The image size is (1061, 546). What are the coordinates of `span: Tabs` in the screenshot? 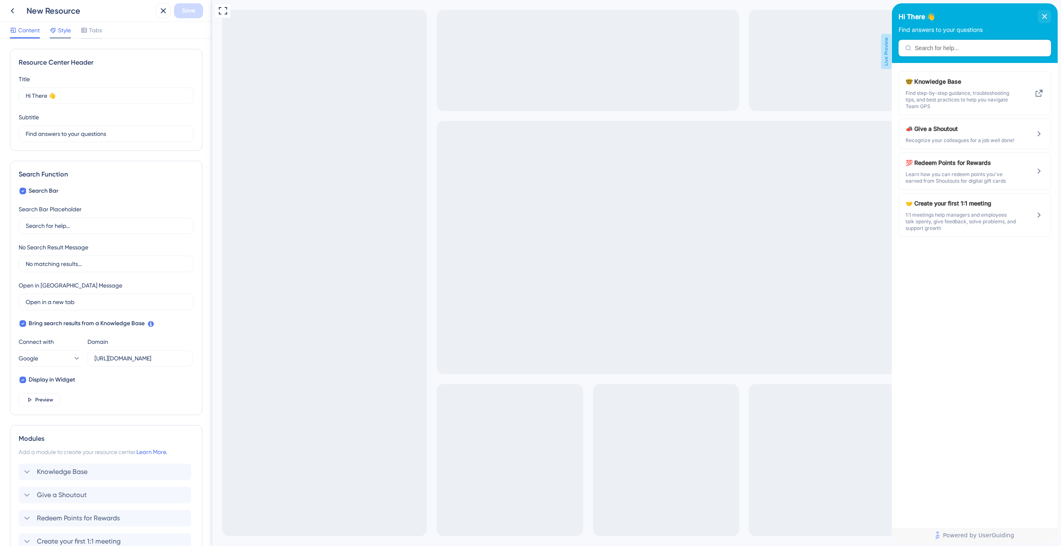 It's located at (95, 30).